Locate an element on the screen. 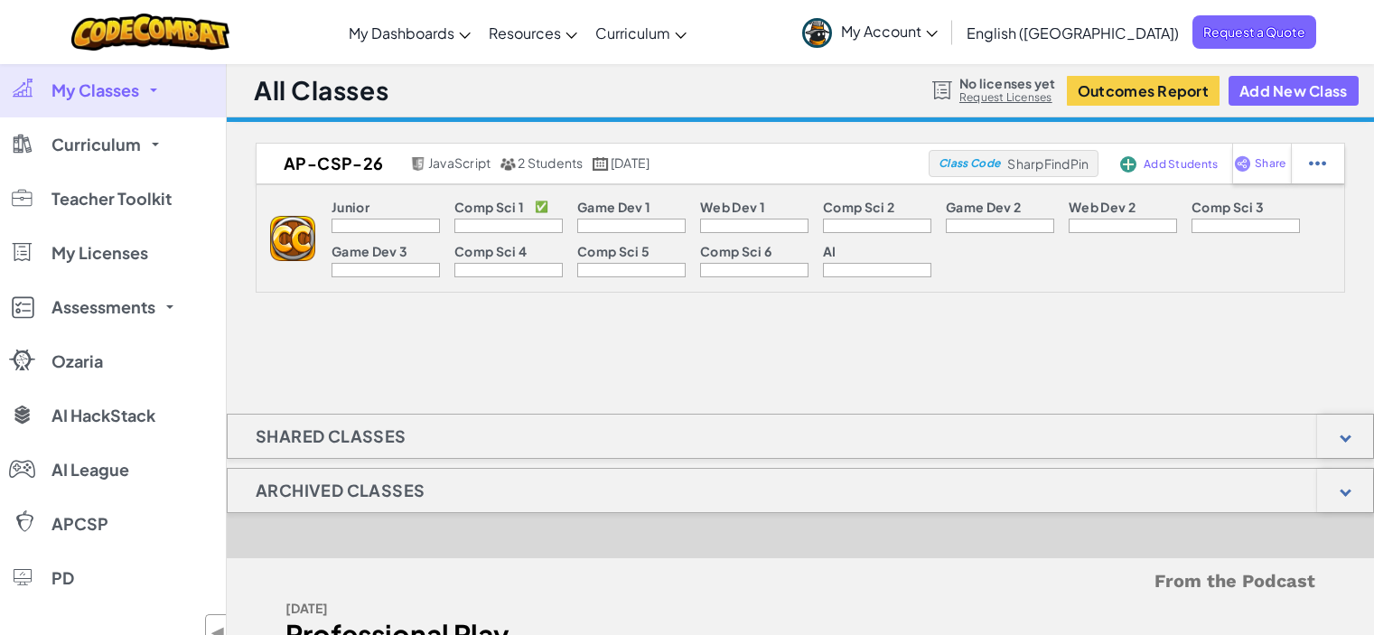 This screenshot has width=1374, height=635. img: avatar is located at coordinates (817, 33).